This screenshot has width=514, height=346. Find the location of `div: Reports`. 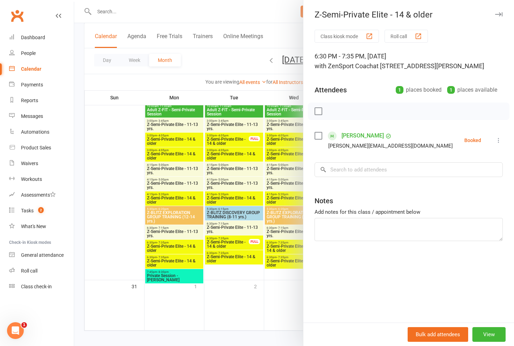

div: Reports is located at coordinates (29, 100).